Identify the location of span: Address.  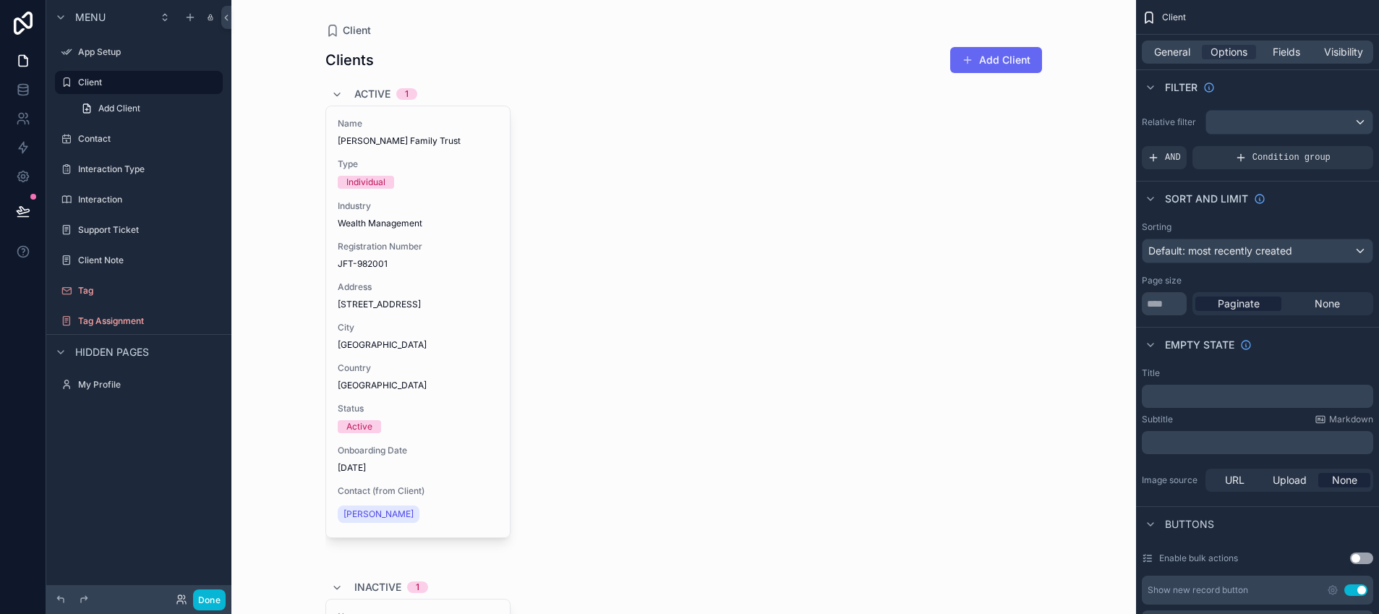
(418, 287).